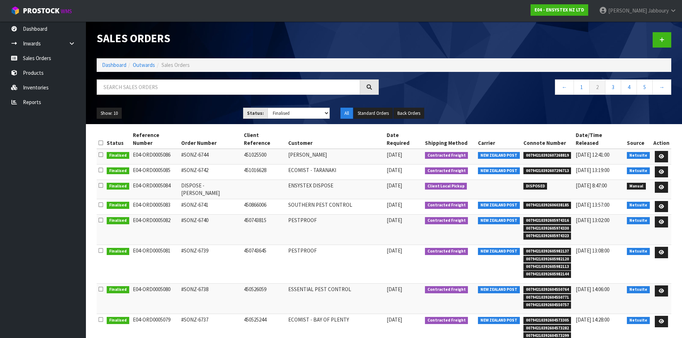 This screenshot has height=338, width=682. What do you see at coordinates (548, 156) in the screenshot?
I see `span: 00794210392607268819` at bounding box center [548, 156].